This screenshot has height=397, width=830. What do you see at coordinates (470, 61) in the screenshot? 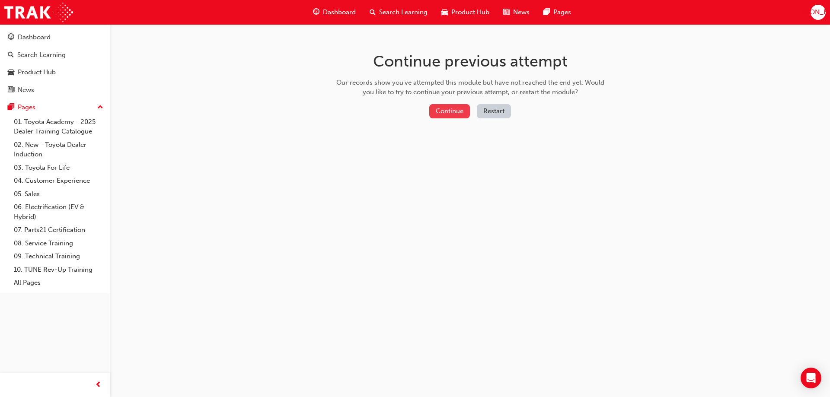
I see `h1: Continue previous attempt` at bounding box center [470, 61].